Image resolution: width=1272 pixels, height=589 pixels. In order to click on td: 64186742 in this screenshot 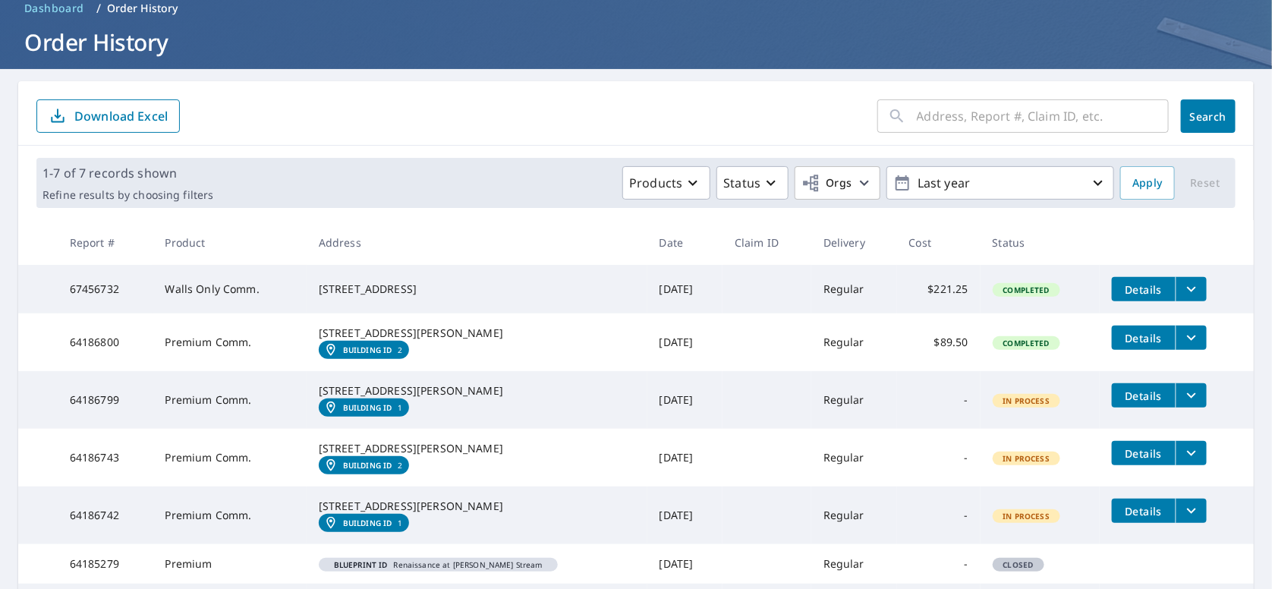, I will do `click(106, 515)`.